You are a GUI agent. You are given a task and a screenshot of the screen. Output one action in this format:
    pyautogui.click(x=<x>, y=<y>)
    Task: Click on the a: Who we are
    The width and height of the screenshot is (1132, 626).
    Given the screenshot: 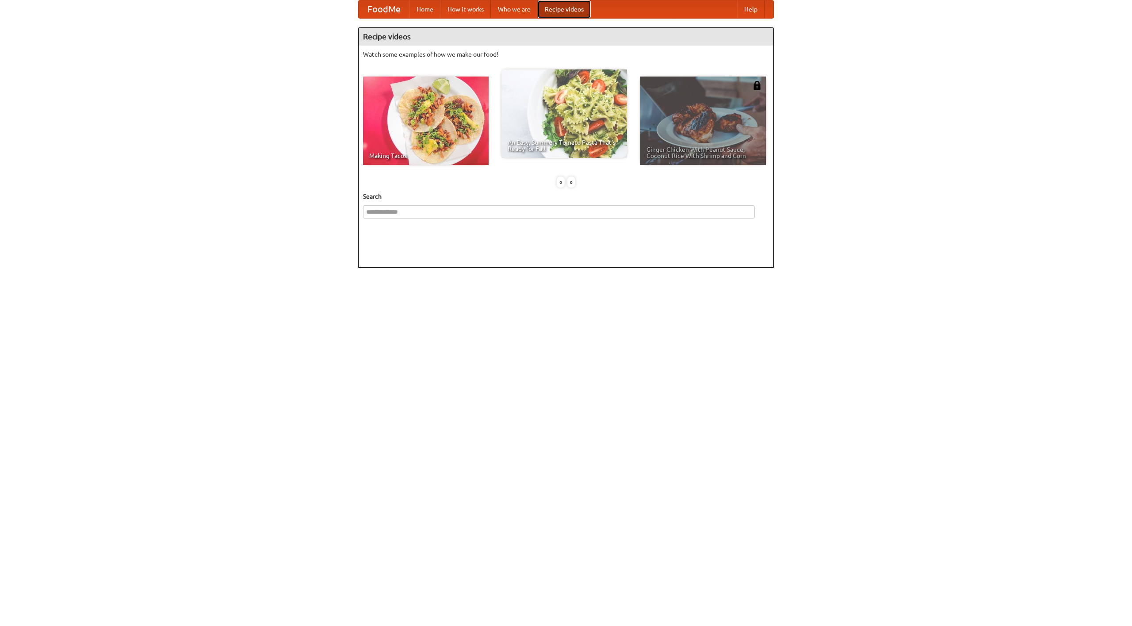 What is the action you would take?
    pyautogui.click(x=514, y=9)
    